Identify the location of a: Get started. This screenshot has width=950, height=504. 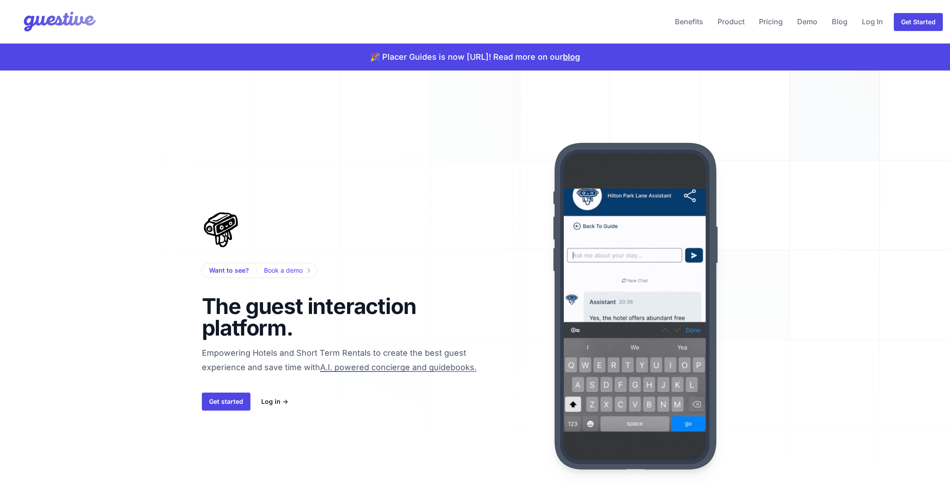
(226, 402).